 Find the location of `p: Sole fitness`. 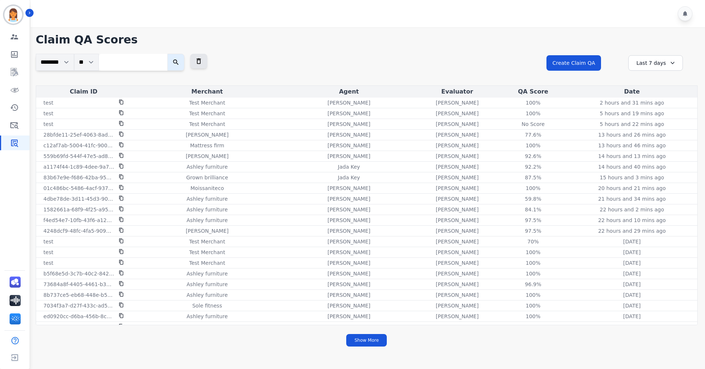

p: Sole fitness is located at coordinates (207, 306).